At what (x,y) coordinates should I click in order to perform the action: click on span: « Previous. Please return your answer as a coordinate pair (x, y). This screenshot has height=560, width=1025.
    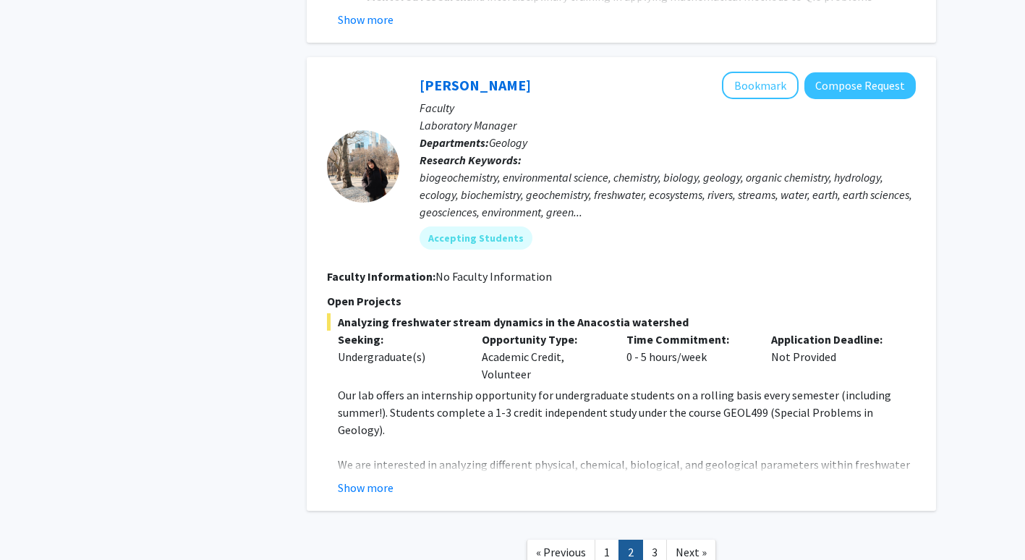
    Looking at the image, I should click on (561, 552).